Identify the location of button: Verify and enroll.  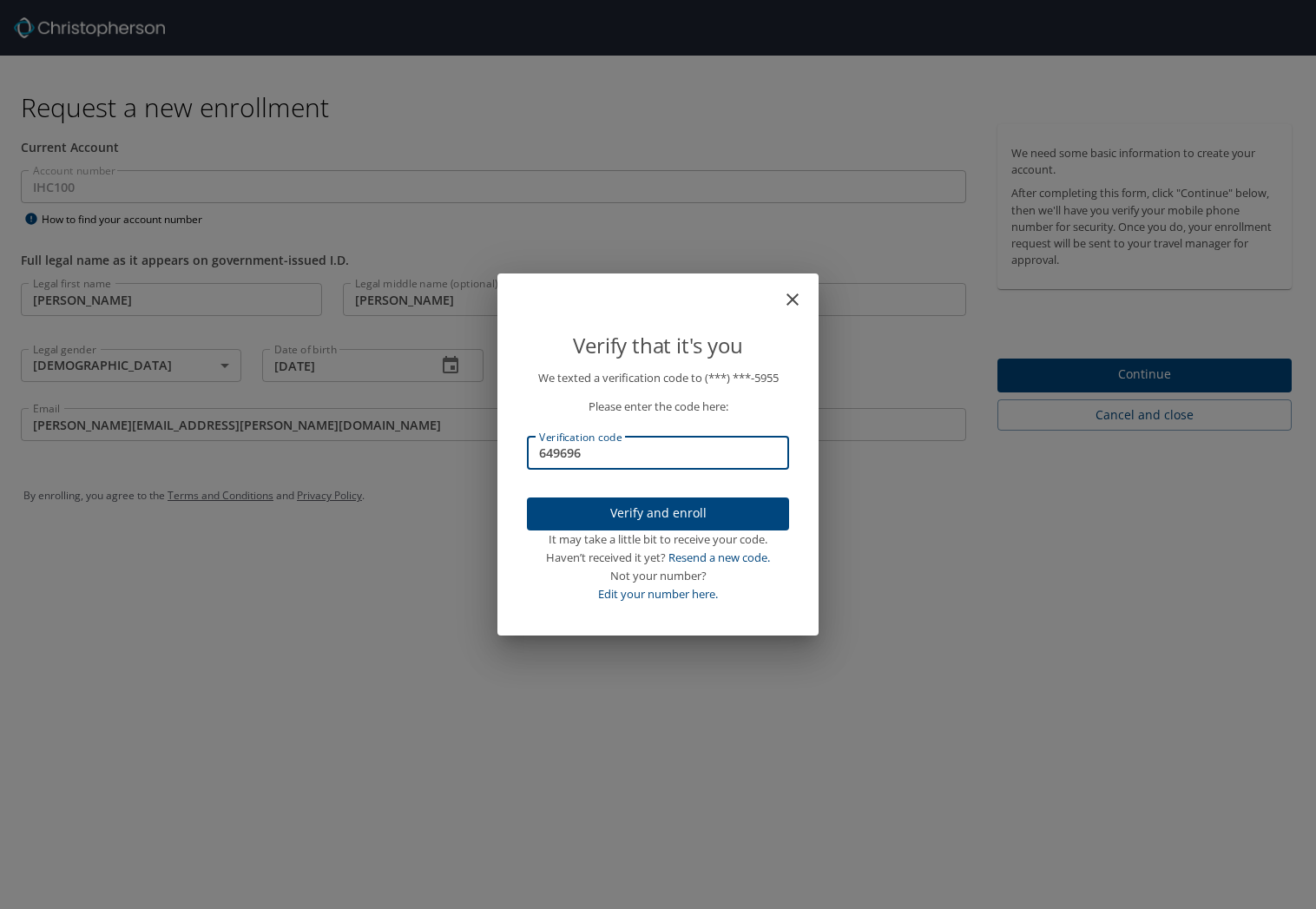
(658, 514).